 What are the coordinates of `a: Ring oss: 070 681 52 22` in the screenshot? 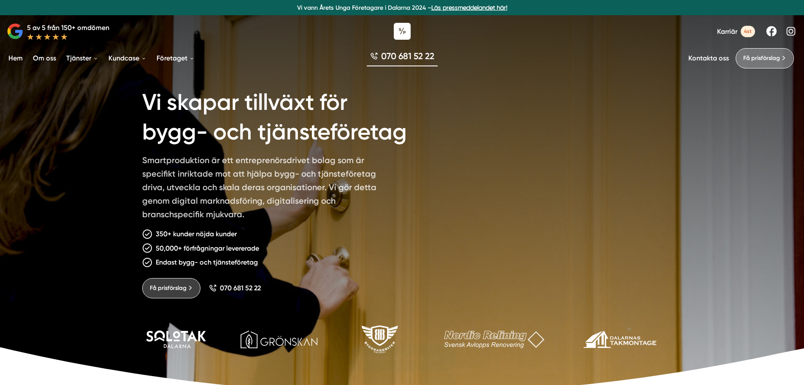 It's located at (402, 358).